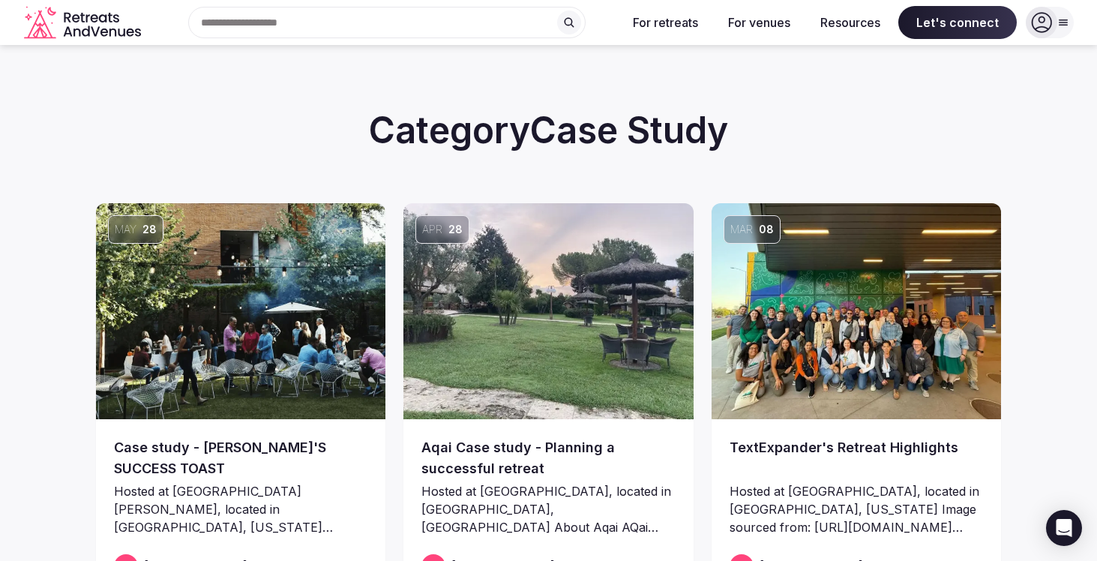 Image resolution: width=1097 pixels, height=561 pixels. Describe the element at coordinates (84, 22) in the screenshot. I see `svg: Retreats and Venues company logo` at that location.